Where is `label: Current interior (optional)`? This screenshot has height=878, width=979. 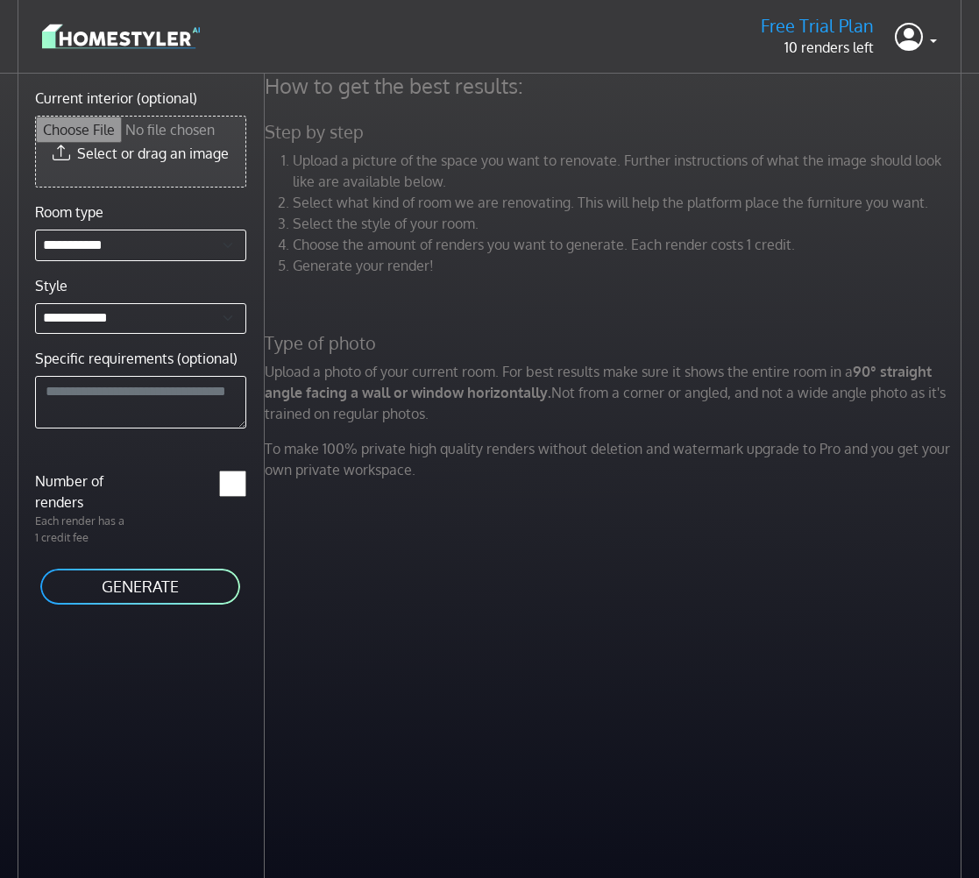
label: Current interior (optional) is located at coordinates (116, 98).